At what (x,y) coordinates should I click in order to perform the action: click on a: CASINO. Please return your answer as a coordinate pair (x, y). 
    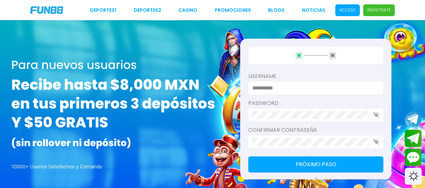
    Looking at the image, I should click on (188, 10).